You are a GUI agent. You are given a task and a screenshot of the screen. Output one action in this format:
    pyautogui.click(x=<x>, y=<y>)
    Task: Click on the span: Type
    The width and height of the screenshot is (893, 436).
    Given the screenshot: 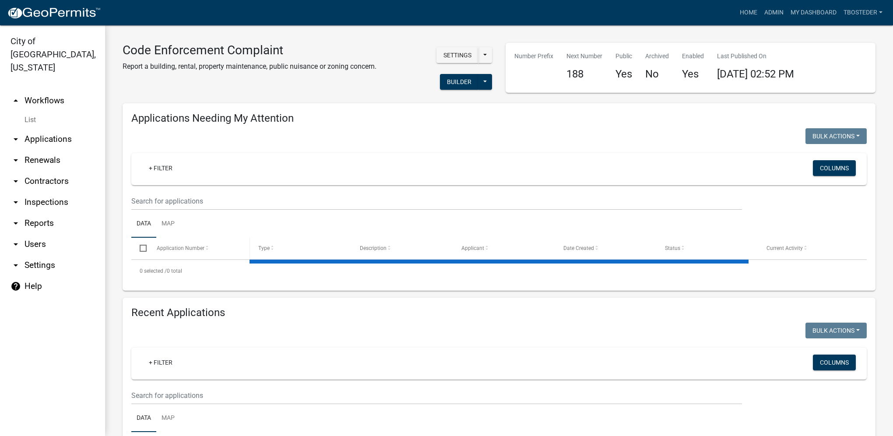 What is the action you would take?
    pyautogui.click(x=264, y=248)
    